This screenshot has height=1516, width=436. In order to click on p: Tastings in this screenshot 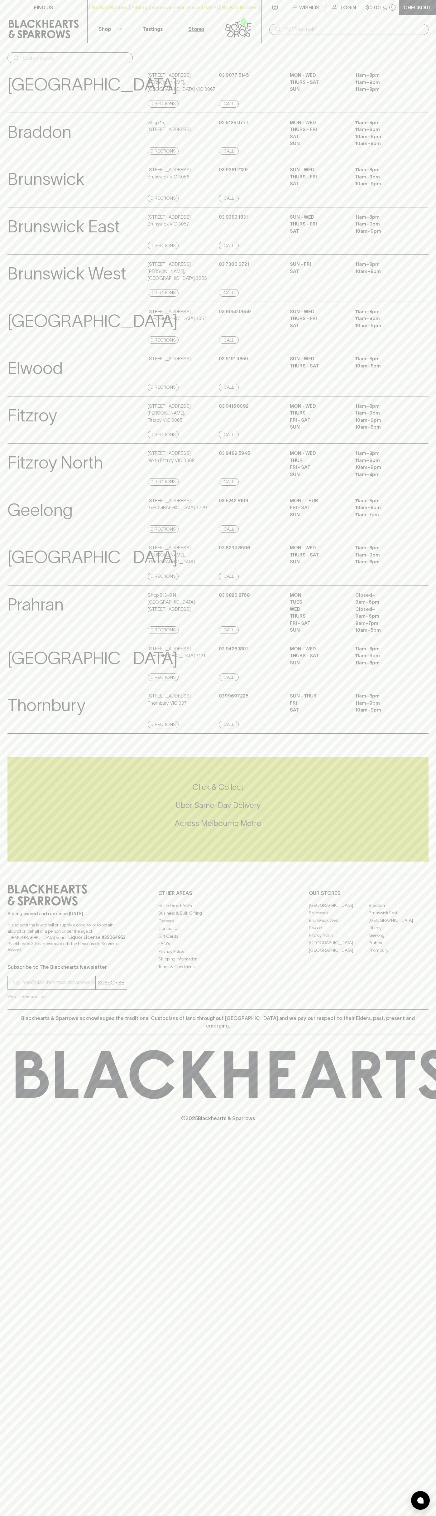, I will do `click(153, 29)`.